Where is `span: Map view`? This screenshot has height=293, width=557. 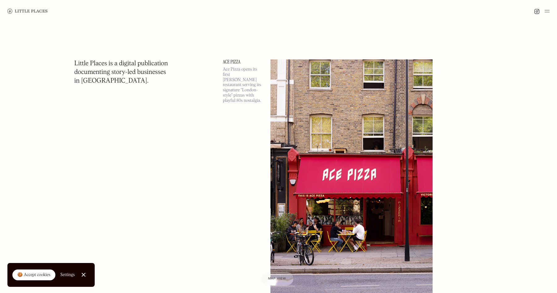
span: Map view is located at coordinates (277, 279).